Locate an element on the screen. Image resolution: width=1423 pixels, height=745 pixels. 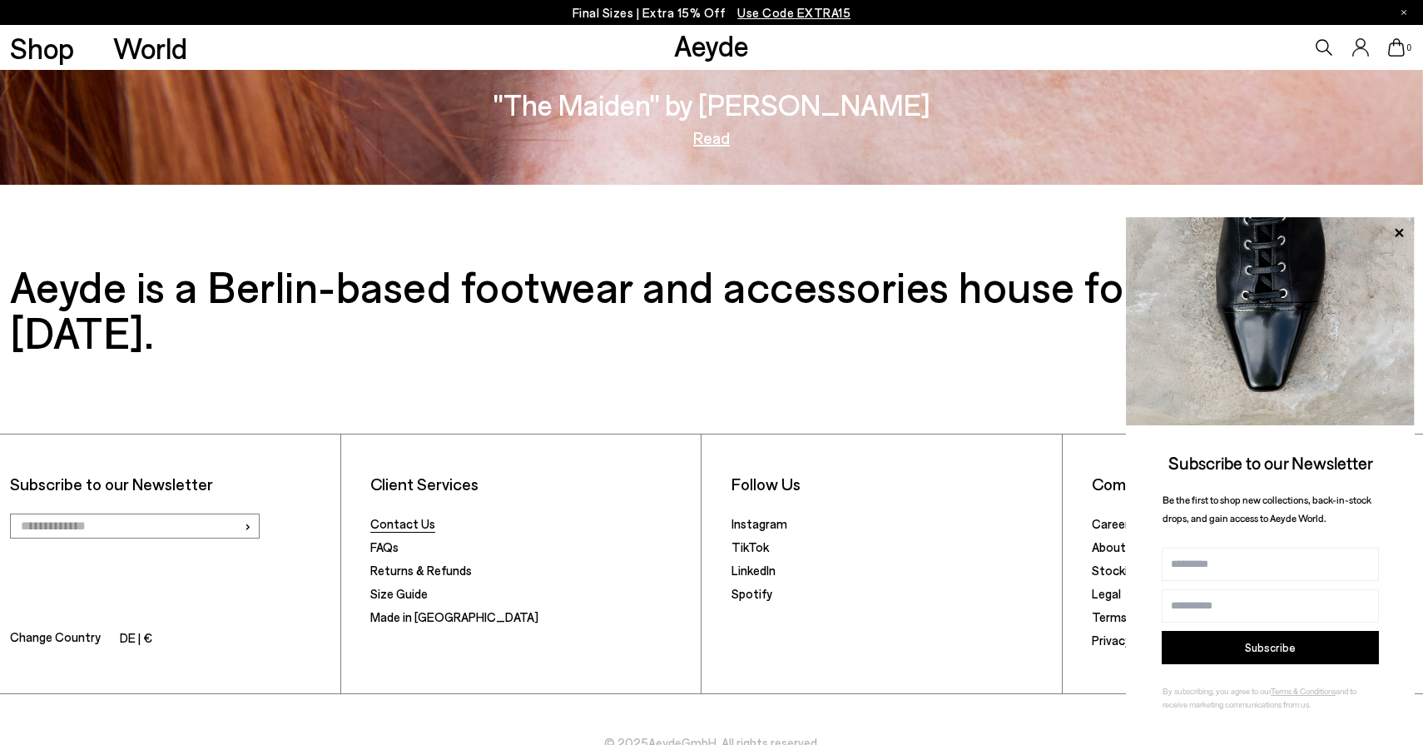
a: FAQs is located at coordinates (384, 547).